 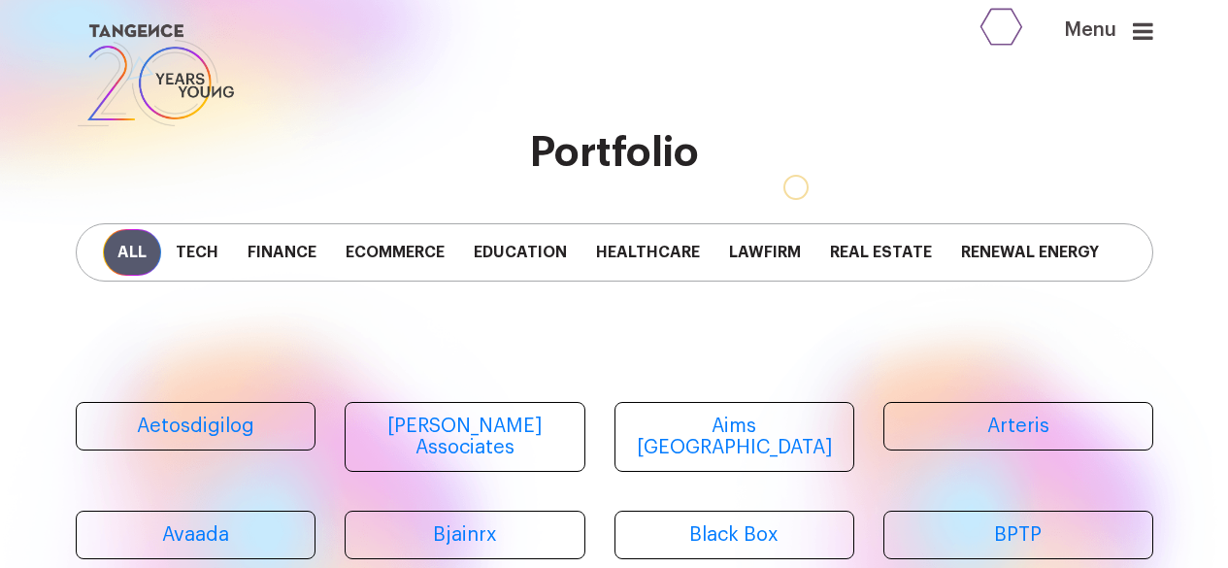 What do you see at coordinates (196, 535) in the screenshot?
I see `a: Avaada` at bounding box center [196, 535].